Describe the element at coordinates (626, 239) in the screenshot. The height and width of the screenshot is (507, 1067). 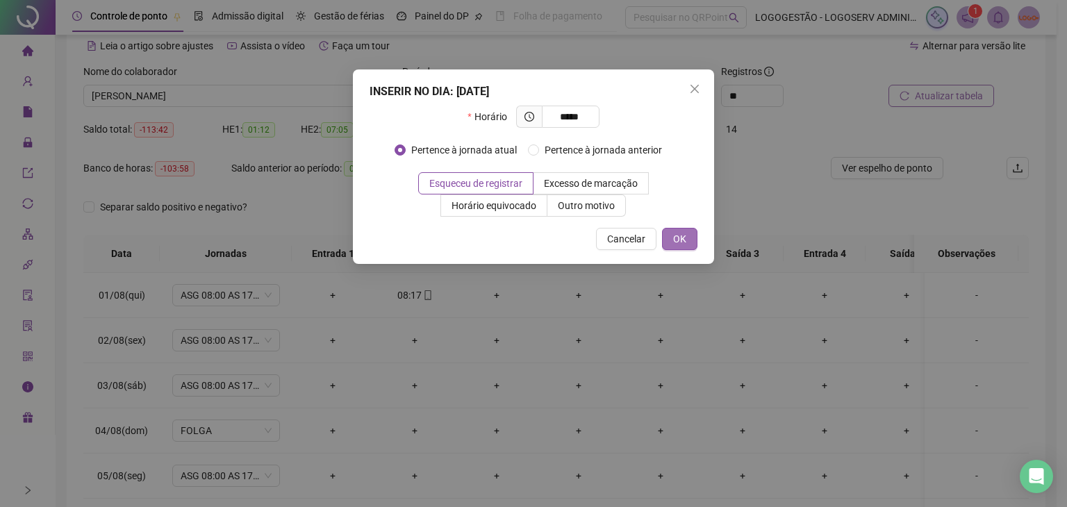
I see `span: Cancelar` at that location.